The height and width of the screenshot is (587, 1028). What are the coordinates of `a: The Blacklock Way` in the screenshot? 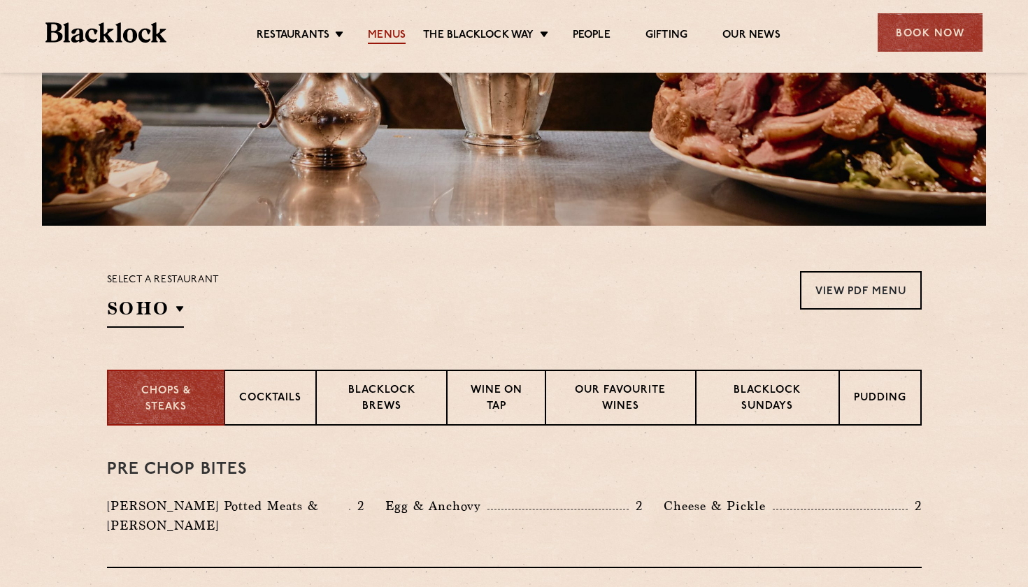 It's located at (478, 36).